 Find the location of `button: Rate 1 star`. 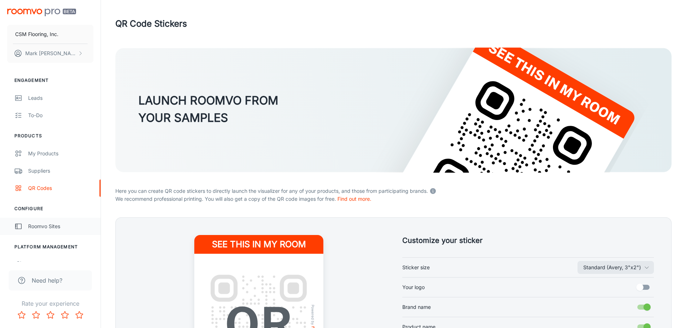

button: Rate 1 star is located at coordinates (22, 315).